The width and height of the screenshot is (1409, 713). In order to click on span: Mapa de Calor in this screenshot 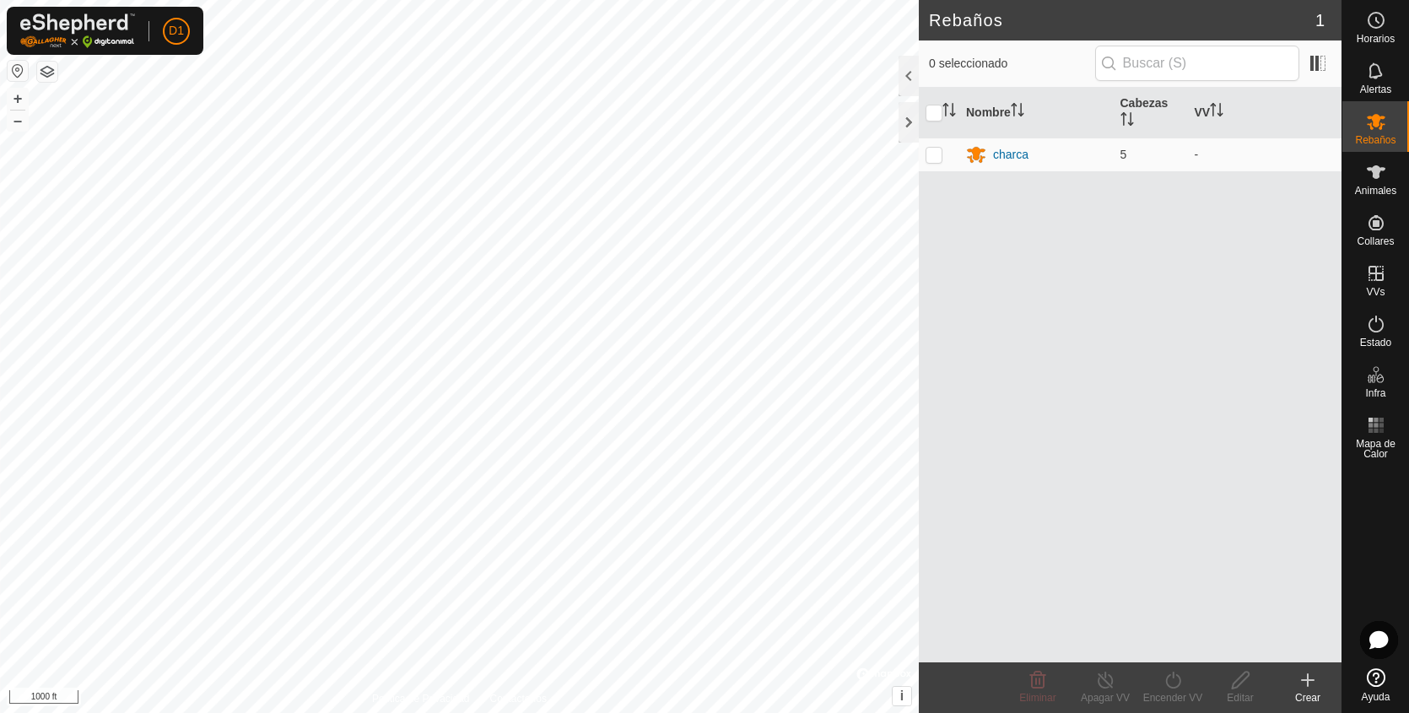, I will do `click(1376, 449)`.